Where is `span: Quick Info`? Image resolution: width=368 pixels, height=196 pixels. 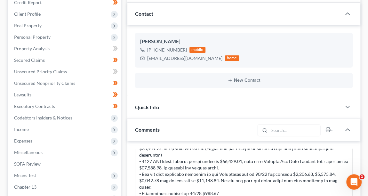 span: Quick Info is located at coordinates (147, 107).